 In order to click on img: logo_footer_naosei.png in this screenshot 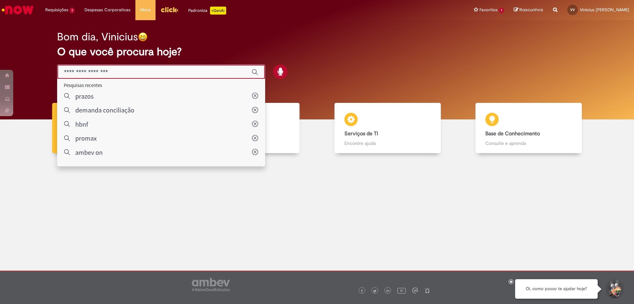, I will do `click(428, 290)`.